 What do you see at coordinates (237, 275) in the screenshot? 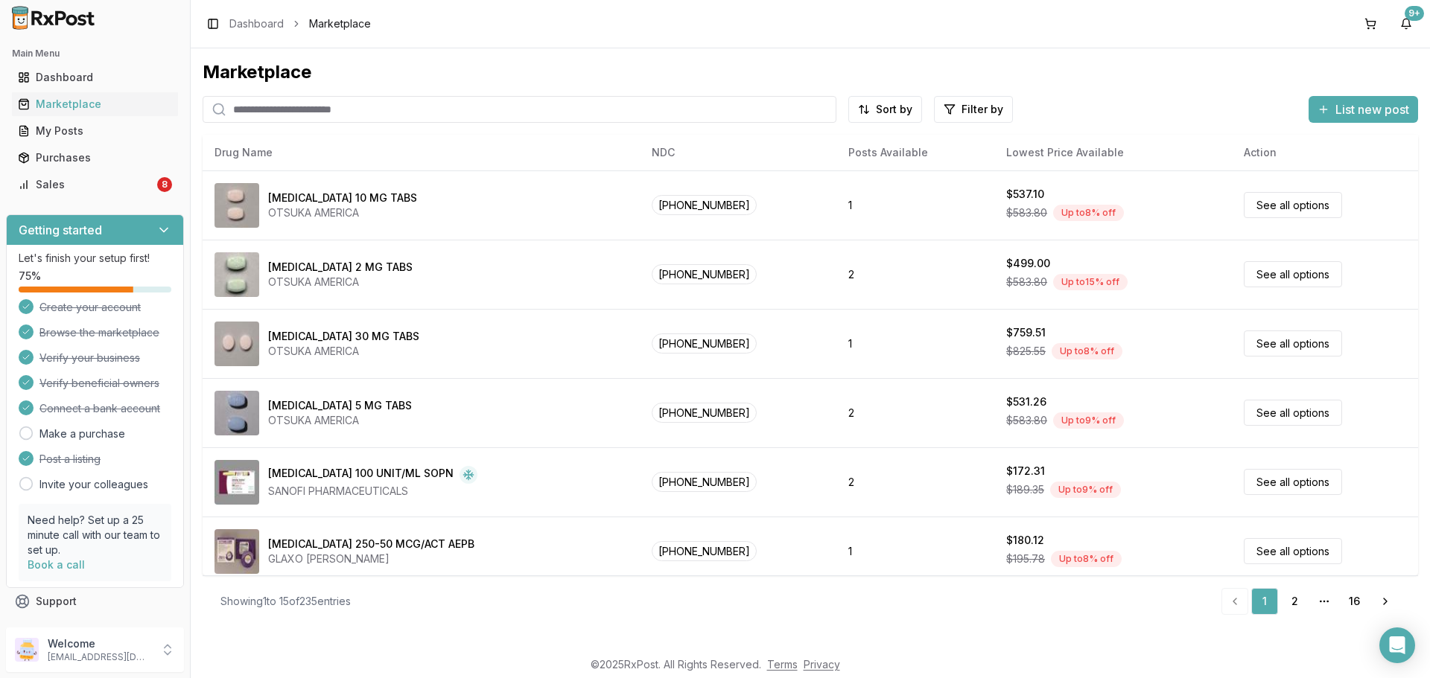
I see `img: Abilify 2 MG TABS` at bounding box center [237, 275].